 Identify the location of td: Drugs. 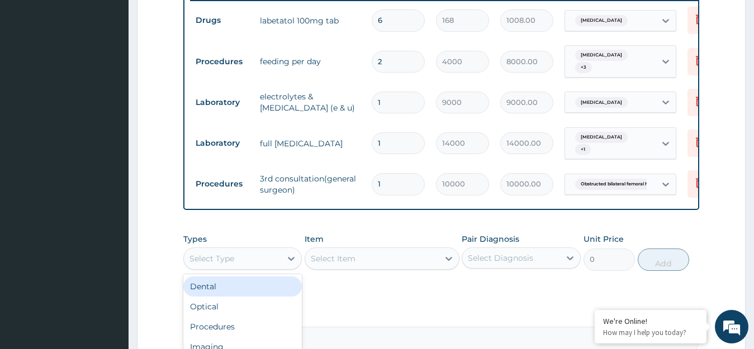
(222, 20).